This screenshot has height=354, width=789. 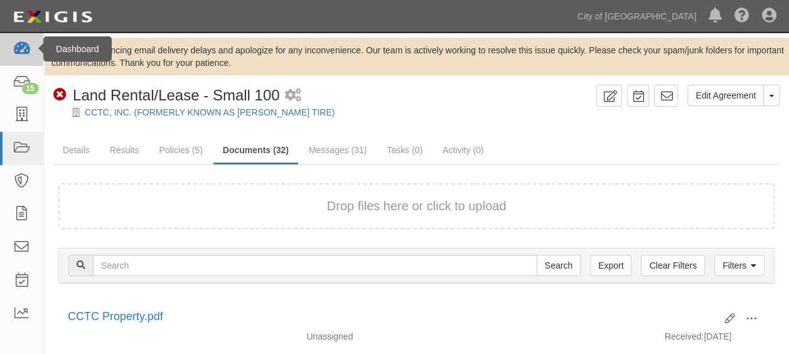 What do you see at coordinates (725, 95) in the screenshot?
I see `a: Edit Agreement` at bounding box center [725, 95].